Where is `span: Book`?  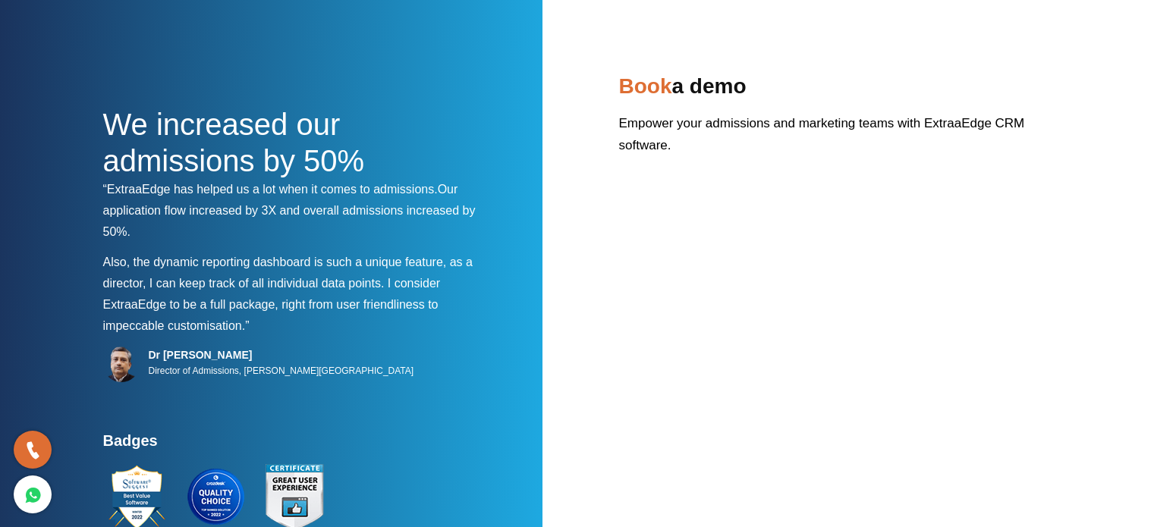 span: Book is located at coordinates (646, 86).